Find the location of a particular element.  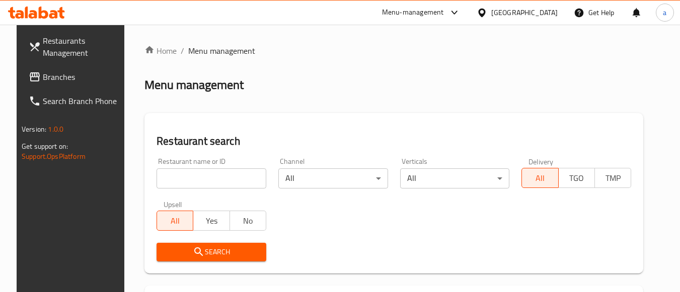

h2: Restaurant search is located at coordinates (394, 141).